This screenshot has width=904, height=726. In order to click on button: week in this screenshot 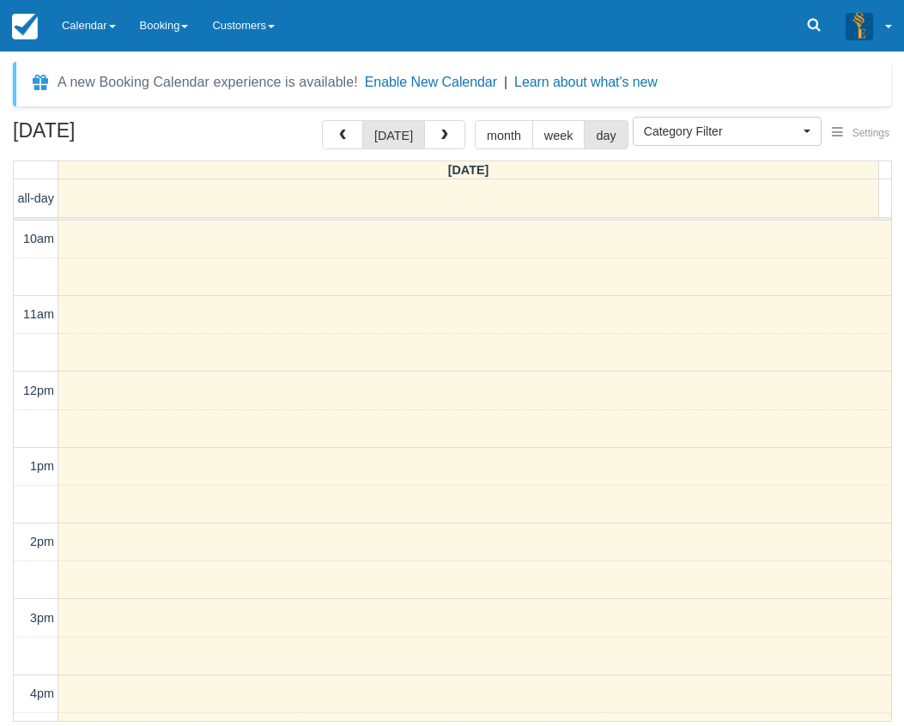, I will do `click(559, 135)`.